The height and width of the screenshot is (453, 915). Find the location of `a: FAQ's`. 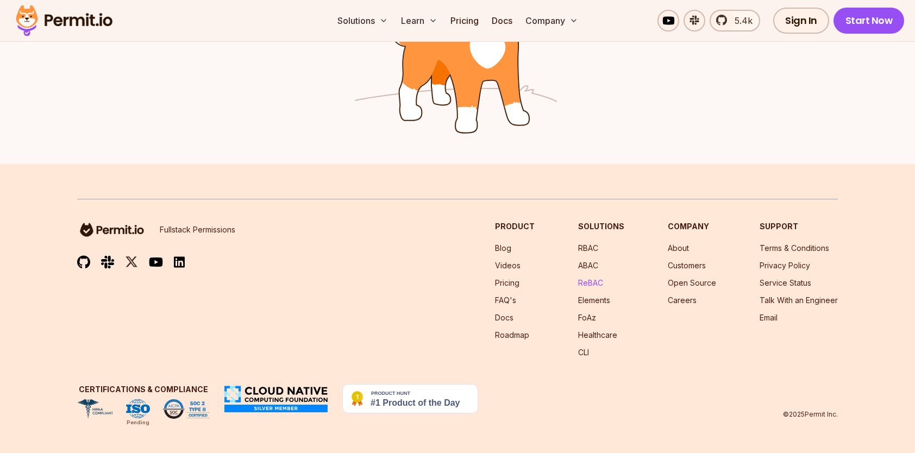

a: FAQ's is located at coordinates (505, 300).